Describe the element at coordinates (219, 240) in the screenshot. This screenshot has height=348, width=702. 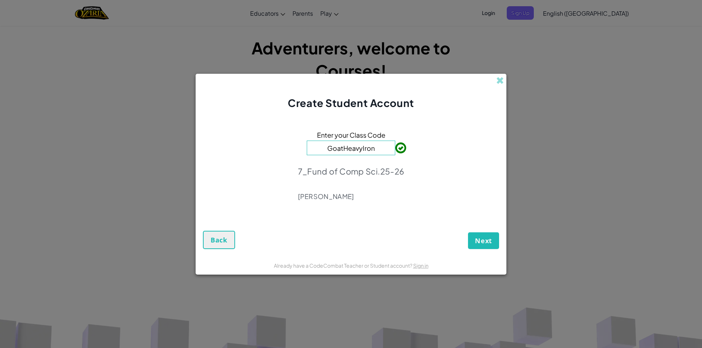
I see `span: Back` at that location.